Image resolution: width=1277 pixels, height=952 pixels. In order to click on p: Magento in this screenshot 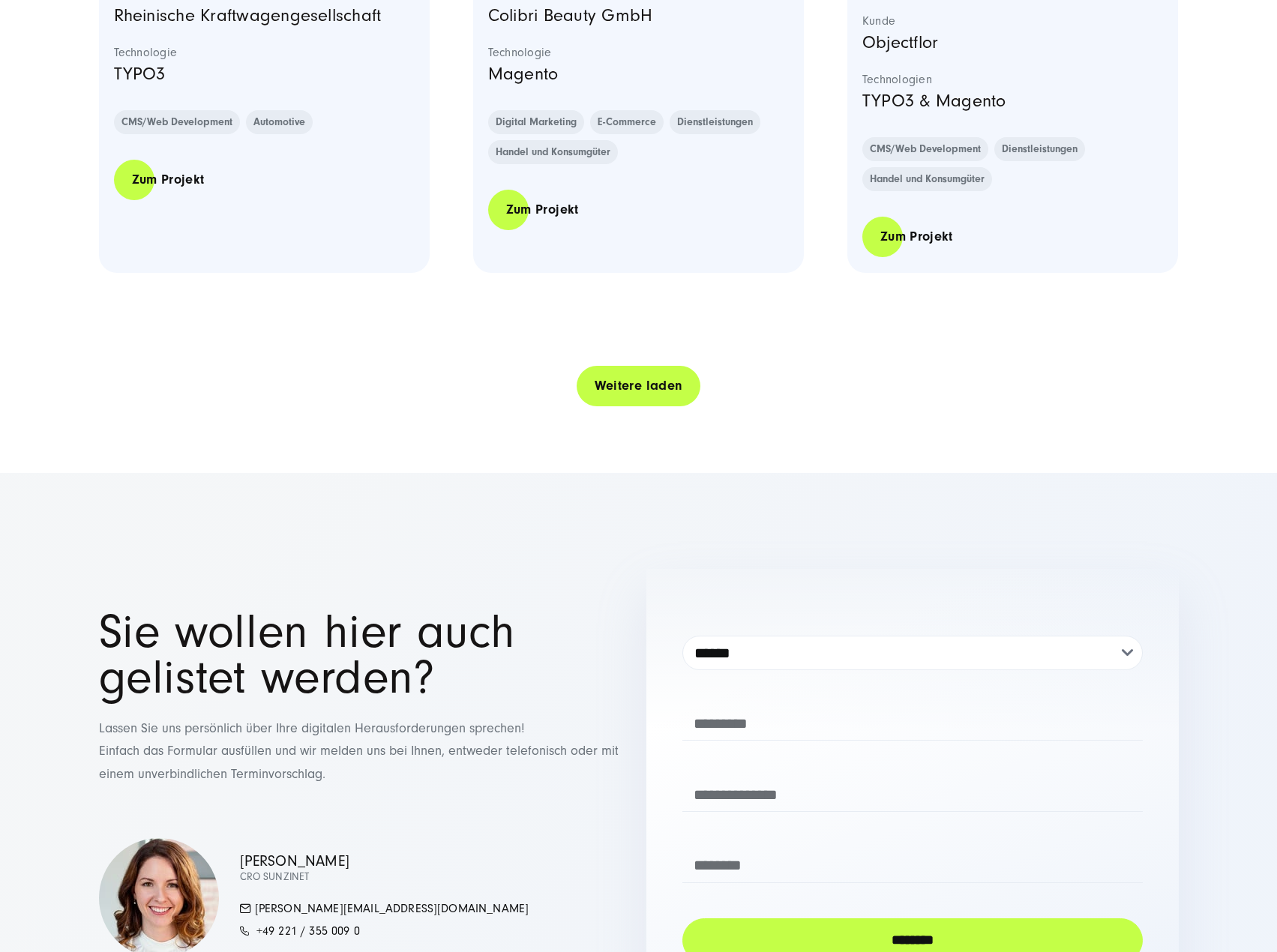, I will do `click(638, 74)`.